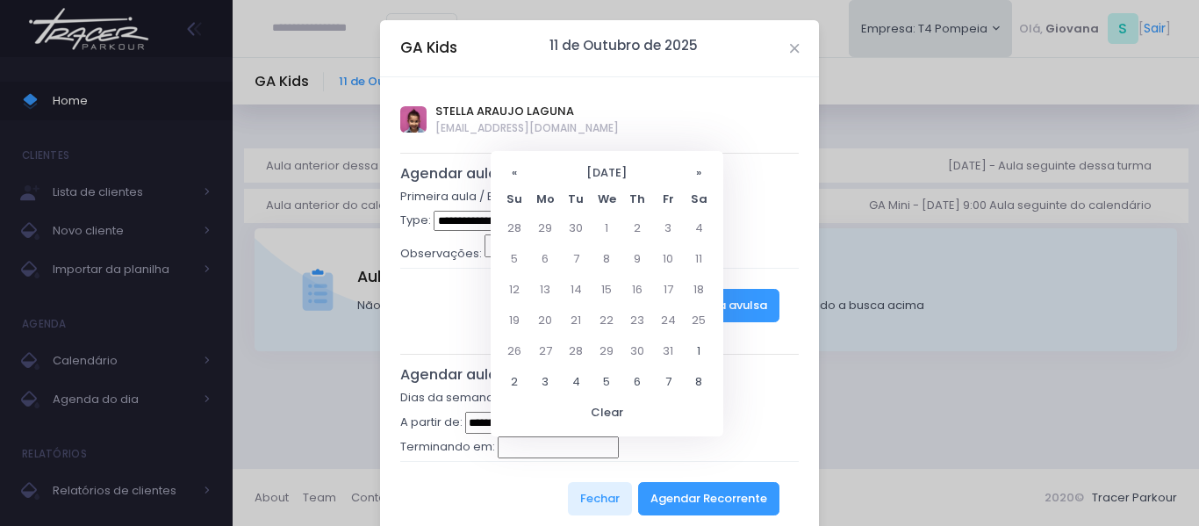  What do you see at coordinates (668, 289) in the screenshot?
I see `td: 17` at bounding box center [668, 289].